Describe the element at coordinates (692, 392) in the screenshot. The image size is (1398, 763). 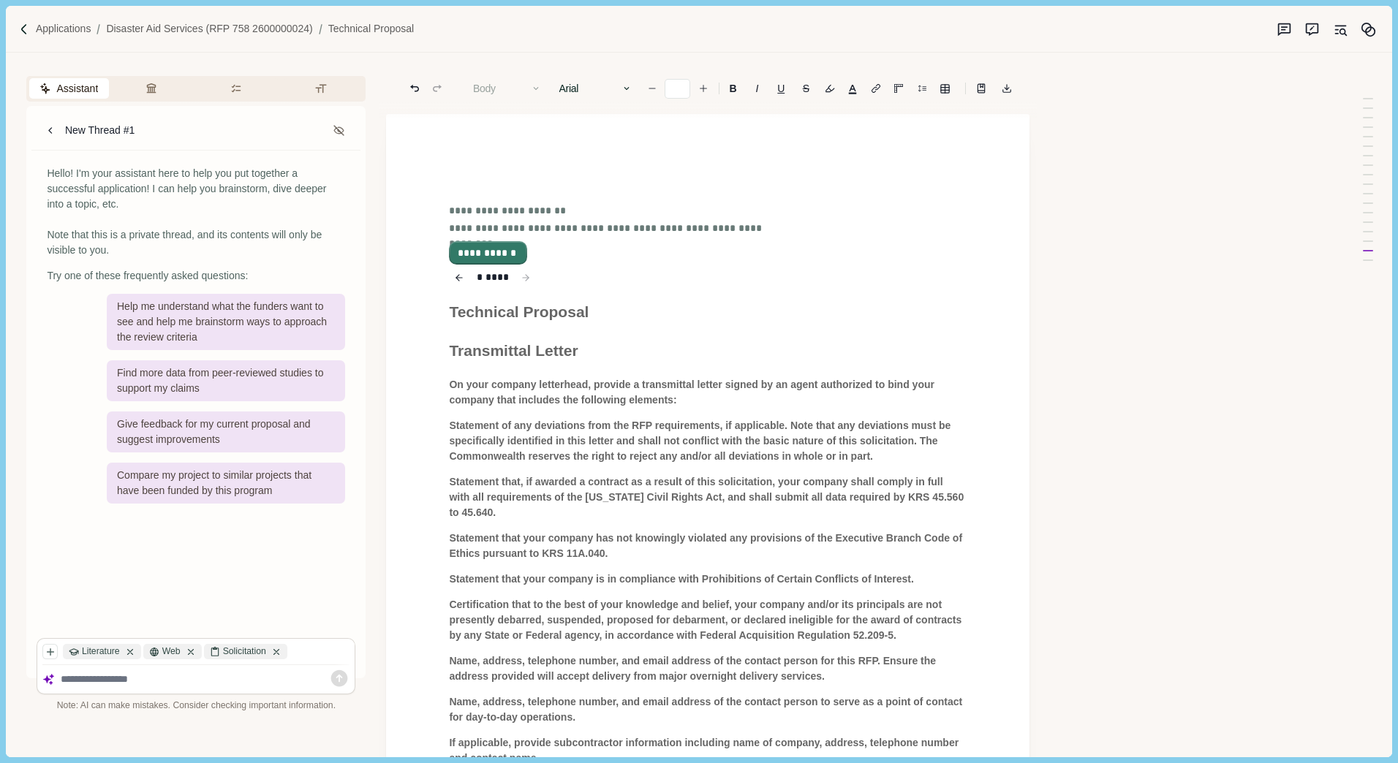
I see `span: On your company letterhead, provide a transmittal letter signed by an agent authorized to bind yo...` at that location.